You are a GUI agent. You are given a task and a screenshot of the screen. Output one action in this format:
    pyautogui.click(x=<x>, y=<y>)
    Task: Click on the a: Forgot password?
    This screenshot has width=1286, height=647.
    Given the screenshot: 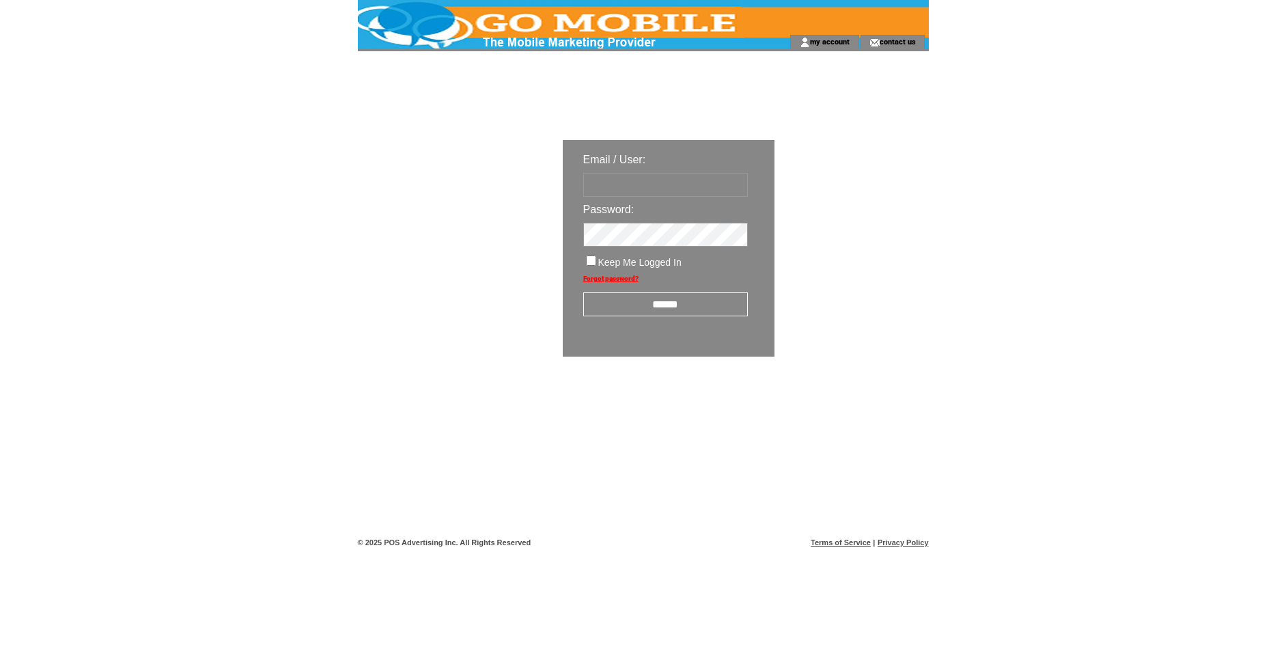 What is the action you would take?
    pyautogui.click(x=611, y=278)
    